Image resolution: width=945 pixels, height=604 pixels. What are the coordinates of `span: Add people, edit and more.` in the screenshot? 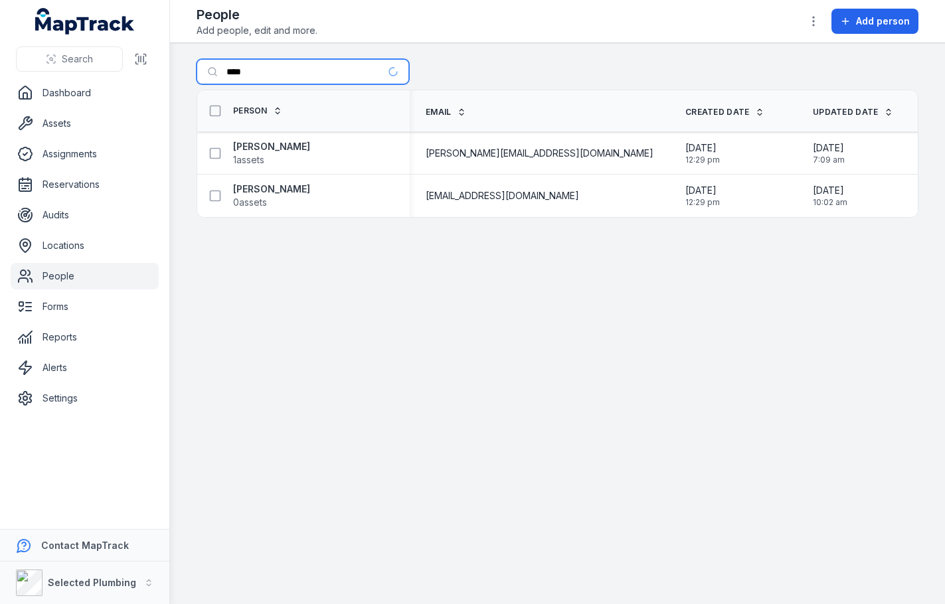 It's located at (257, 31).